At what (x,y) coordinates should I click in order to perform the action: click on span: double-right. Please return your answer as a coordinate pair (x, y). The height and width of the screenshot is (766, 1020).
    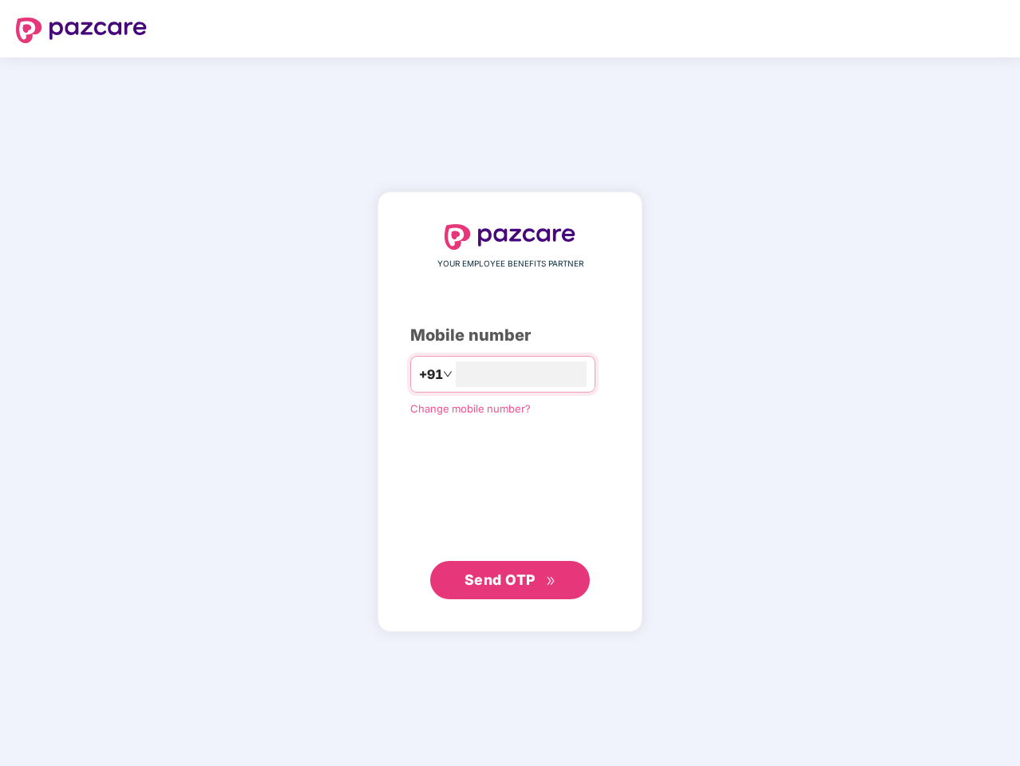
    Looking at the image, I should click on (551, 581).